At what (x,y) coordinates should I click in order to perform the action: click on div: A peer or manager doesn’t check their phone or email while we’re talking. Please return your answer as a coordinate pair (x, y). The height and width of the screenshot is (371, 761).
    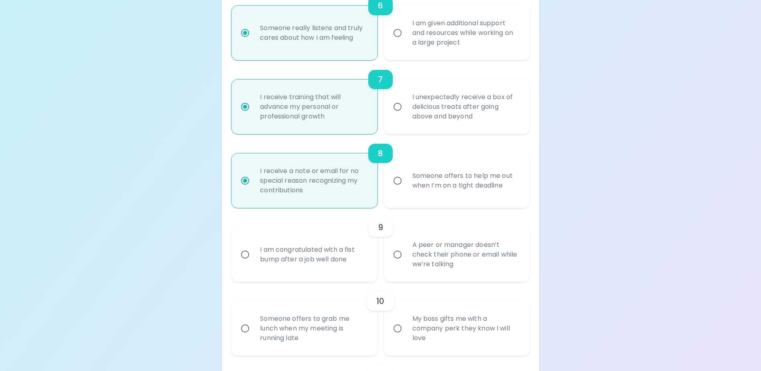
    Looking at the image, I should click on (465, 254).